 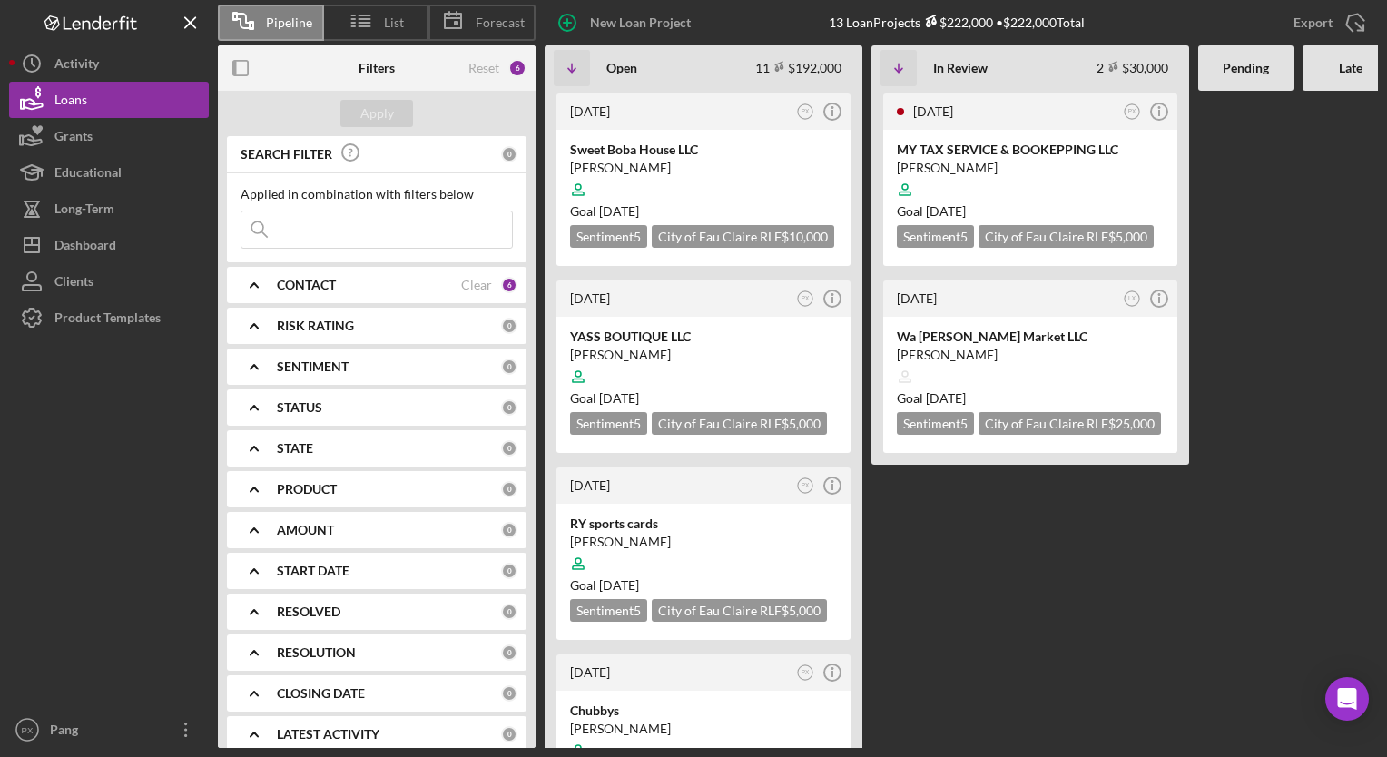 I want to click on div: Export, so click(x=1312, y=23).